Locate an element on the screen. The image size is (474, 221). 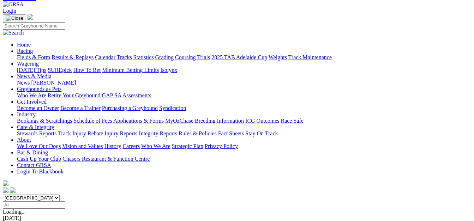
a: Schedule of Fees is located at coordinates (93, 121).